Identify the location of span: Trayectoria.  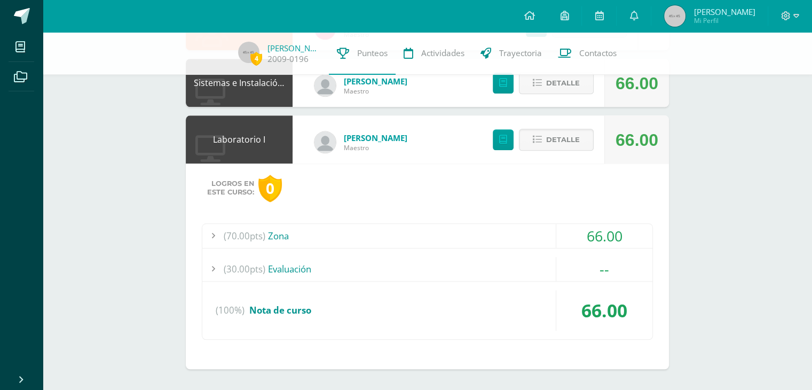
(521, 53).